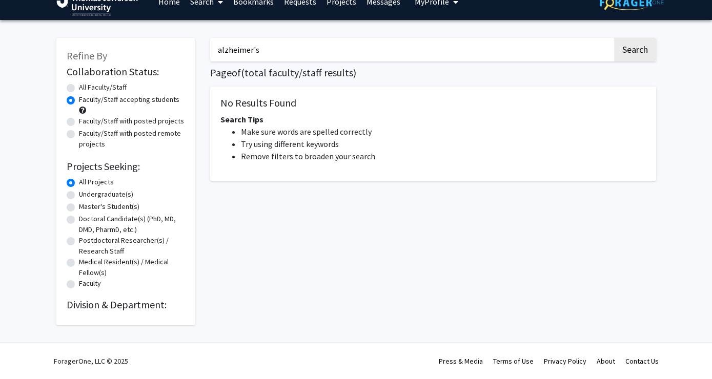  What do you see at coordinates (132, 267) in the screenshot?
I see `label: Medical Resident(s) / Medical Fellow(s)` at bounding box center [132, 267].